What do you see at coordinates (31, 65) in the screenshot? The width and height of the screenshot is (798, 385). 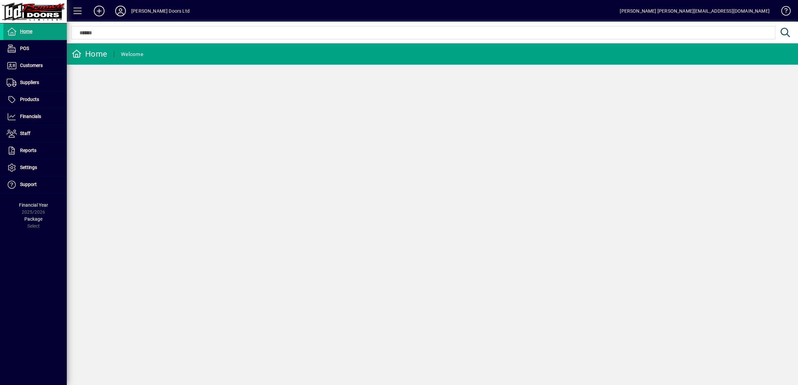 I see `span: Customers` at bounding box center [31, 65].